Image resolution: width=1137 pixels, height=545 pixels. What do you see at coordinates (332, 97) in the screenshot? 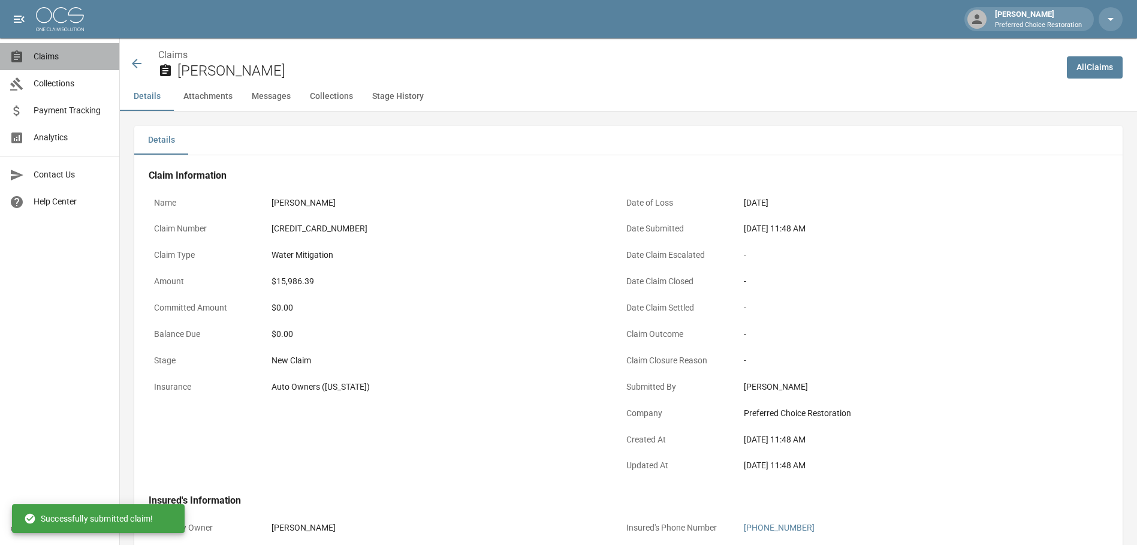
I see `button: Collections` at bounding box center [332, 97].